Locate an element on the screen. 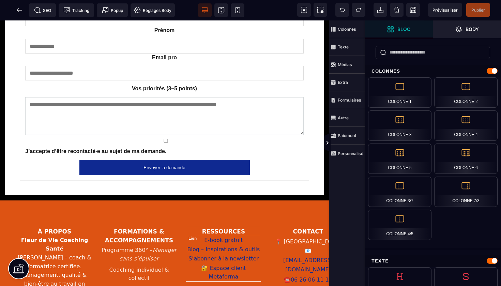  a: 06 26 06 11 14 is located at coordinates (312, 260).